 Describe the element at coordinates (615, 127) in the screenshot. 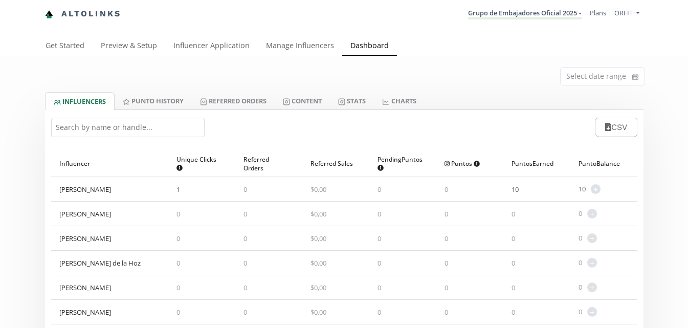

I see `button: CSV` at that location.